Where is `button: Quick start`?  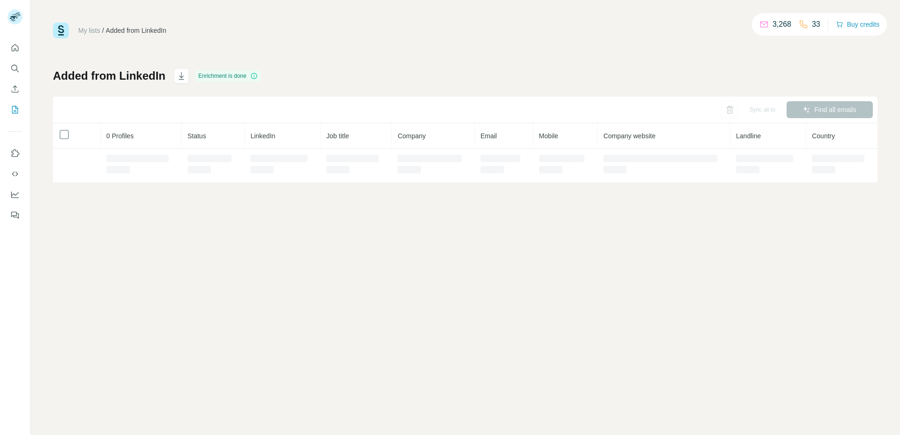
button: Quick start is located at coordinates (15, 48).